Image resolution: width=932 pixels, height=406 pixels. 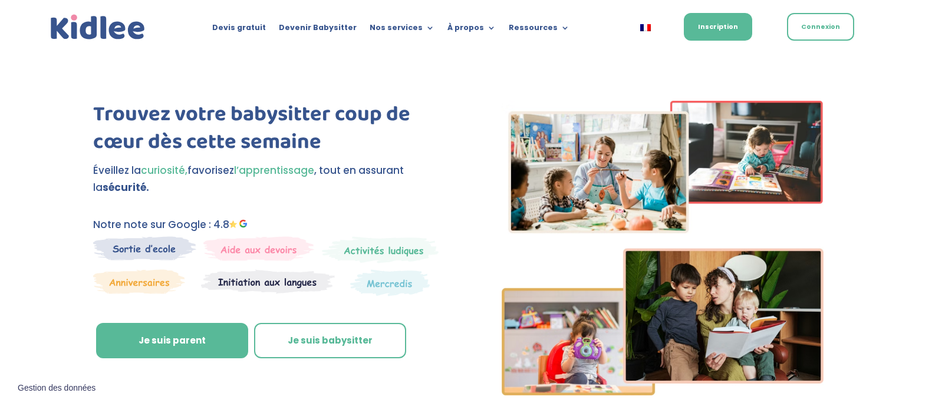 I want to click on img: Mercredi, so click(x=380, y=250).